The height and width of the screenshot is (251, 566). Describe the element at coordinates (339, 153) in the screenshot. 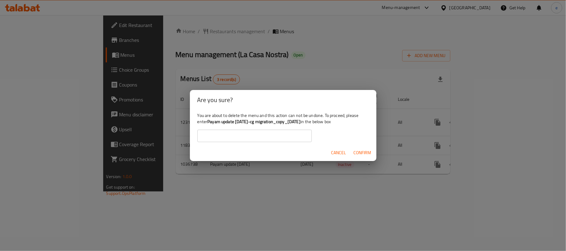

I see `button: Cancel` at that location.